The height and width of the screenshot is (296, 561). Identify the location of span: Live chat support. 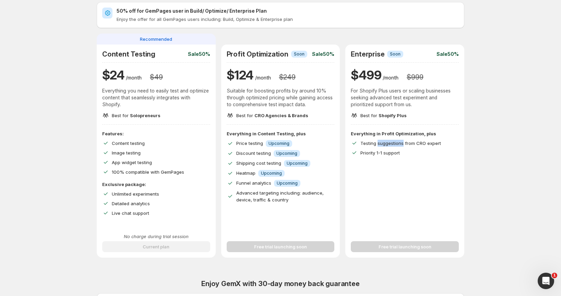
(130, 213).